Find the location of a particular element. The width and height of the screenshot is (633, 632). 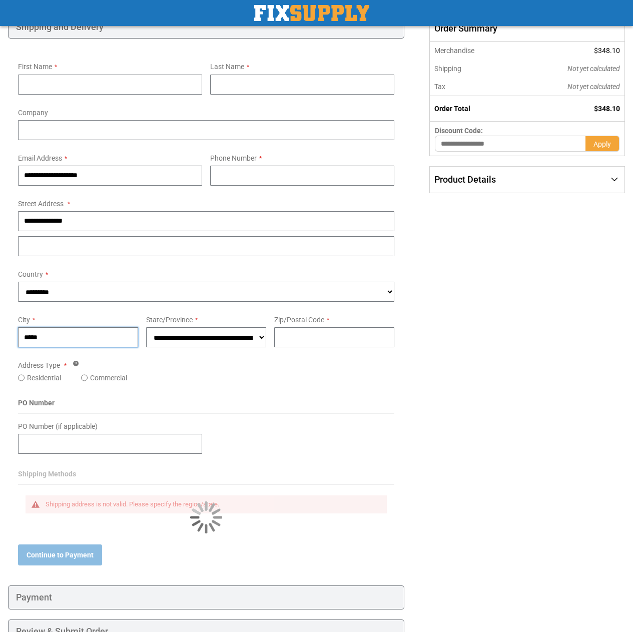

span: PO Number (if applicable) is located at coordinates (58, 426).